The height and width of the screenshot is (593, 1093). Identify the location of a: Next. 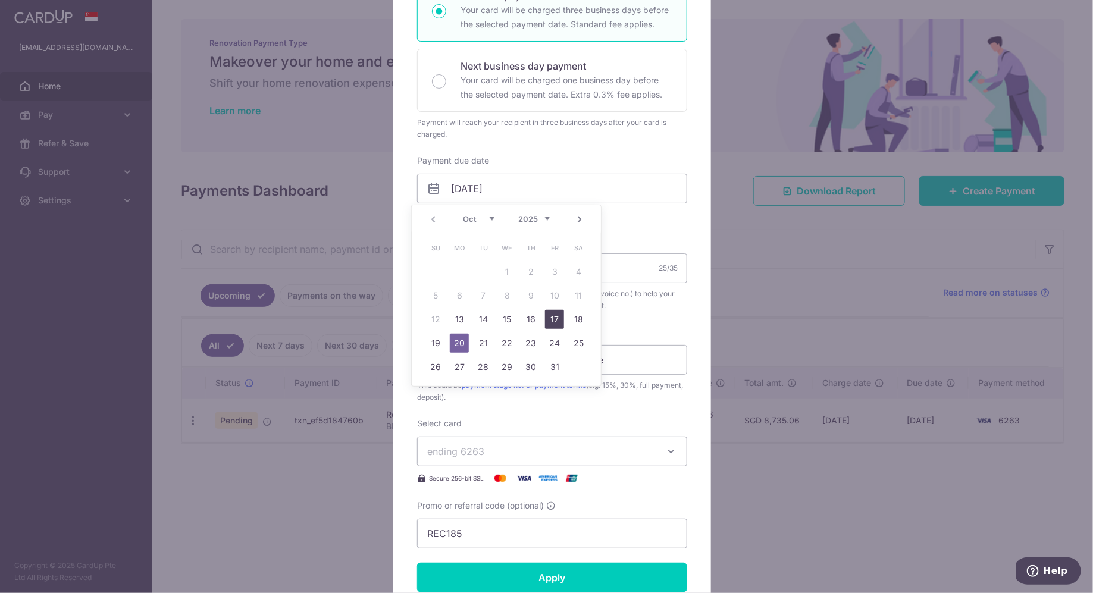
(580, 220).